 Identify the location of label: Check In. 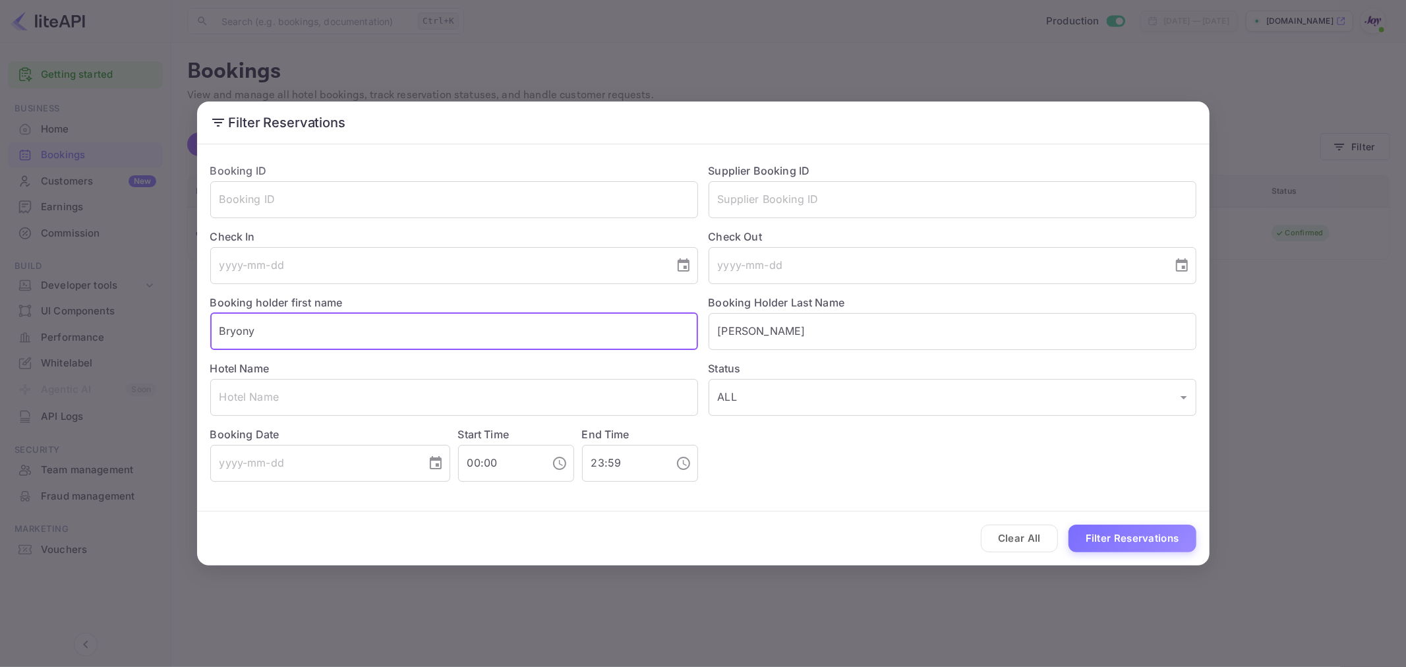
(454, 237).